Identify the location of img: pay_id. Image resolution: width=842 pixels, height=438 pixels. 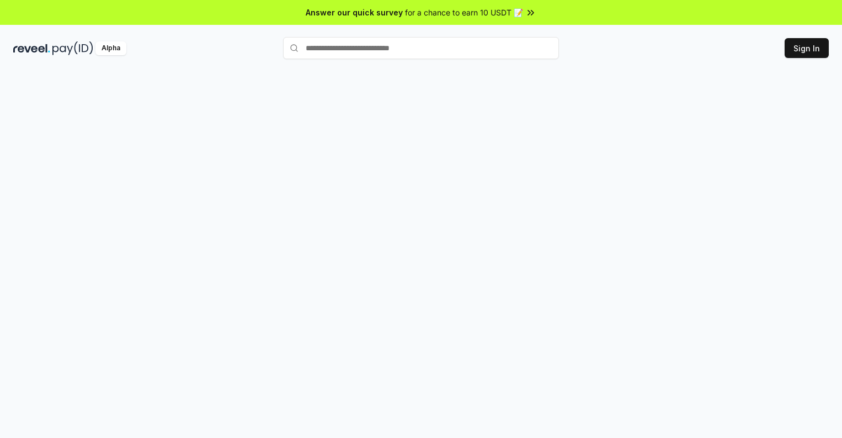
(73, 48).